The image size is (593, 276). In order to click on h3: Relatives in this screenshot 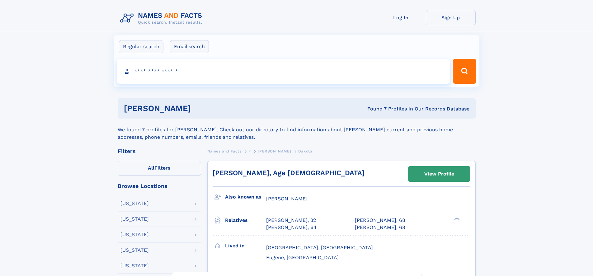, I will do `click(246, 220)`.